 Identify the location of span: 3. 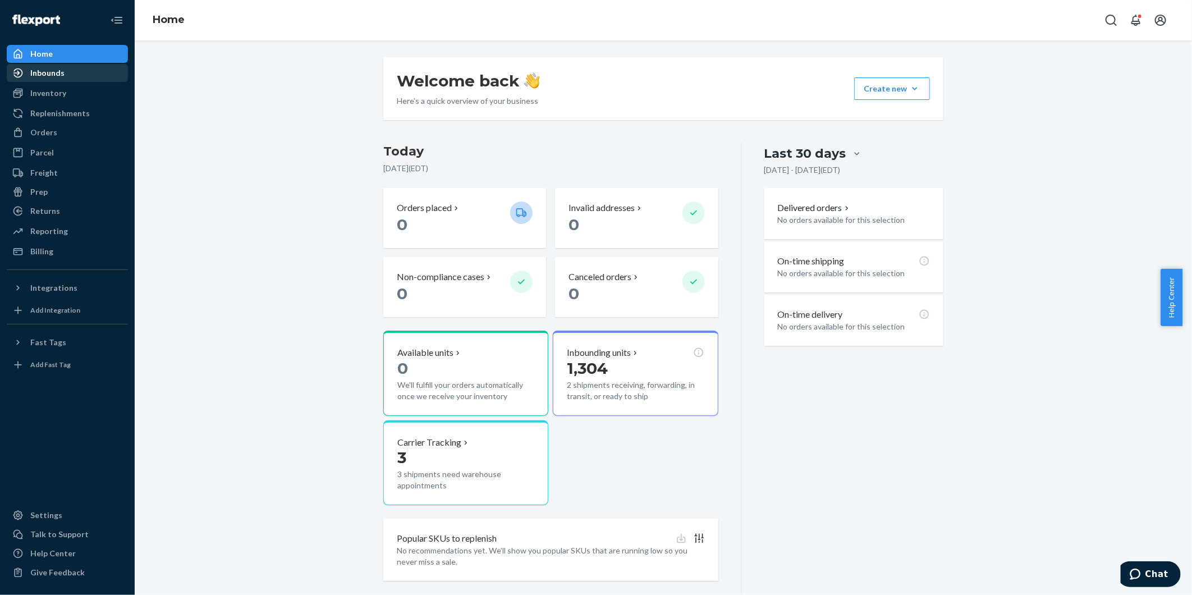
(402, 457).